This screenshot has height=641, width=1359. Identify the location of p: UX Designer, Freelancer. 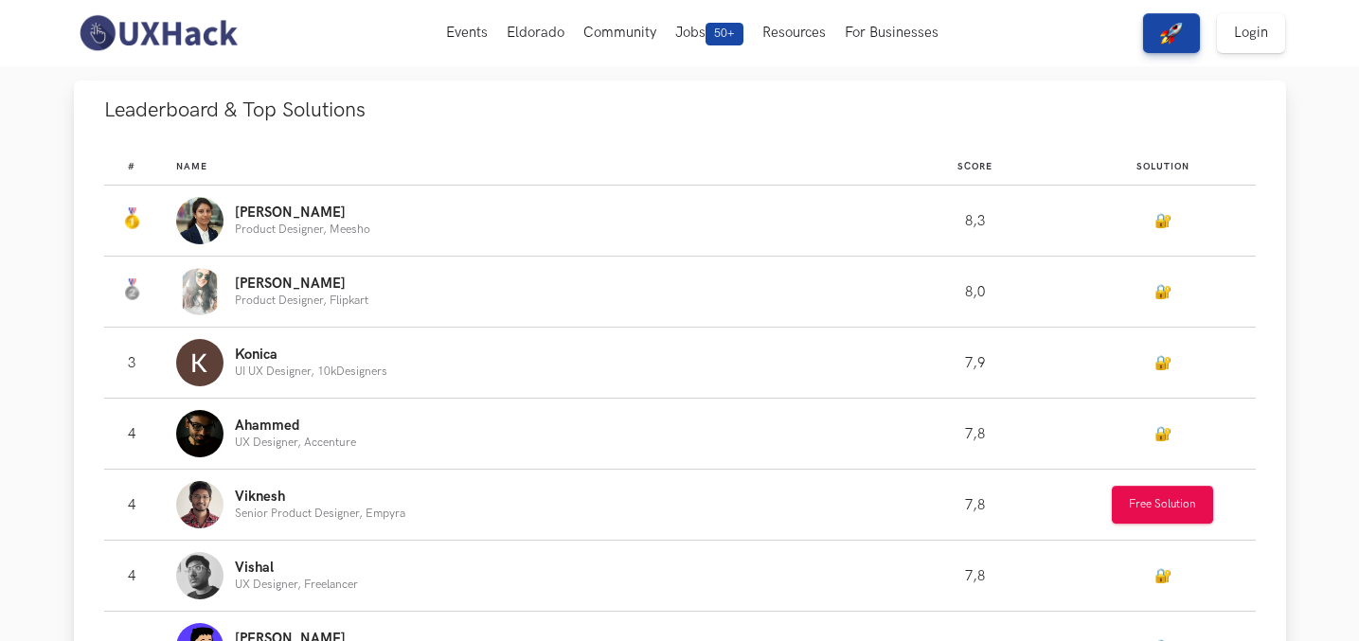
(296, 584).